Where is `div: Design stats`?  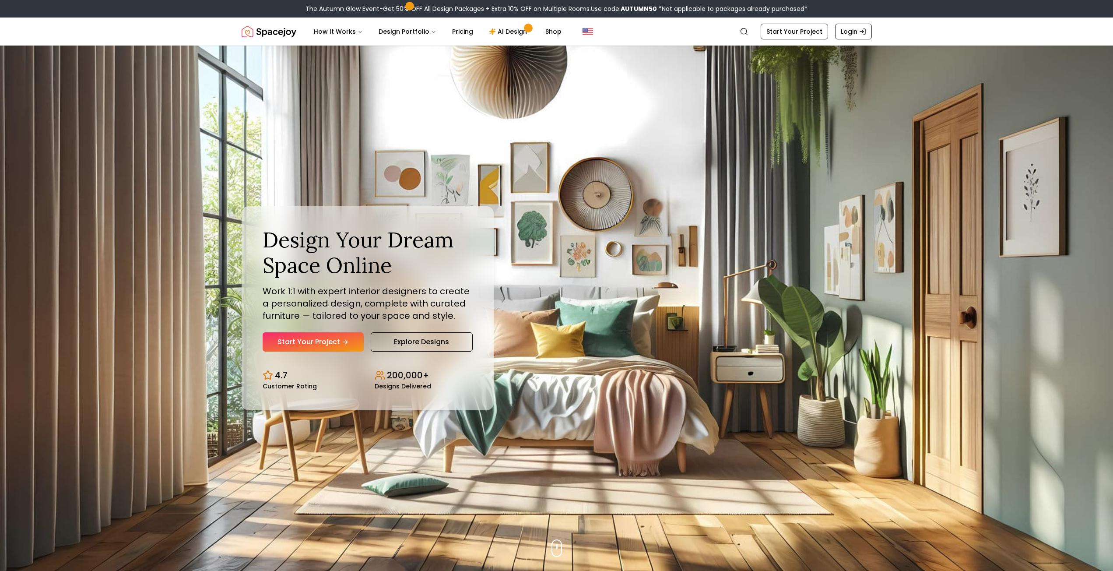 div: Design stats is located at coordinates (368, 376).